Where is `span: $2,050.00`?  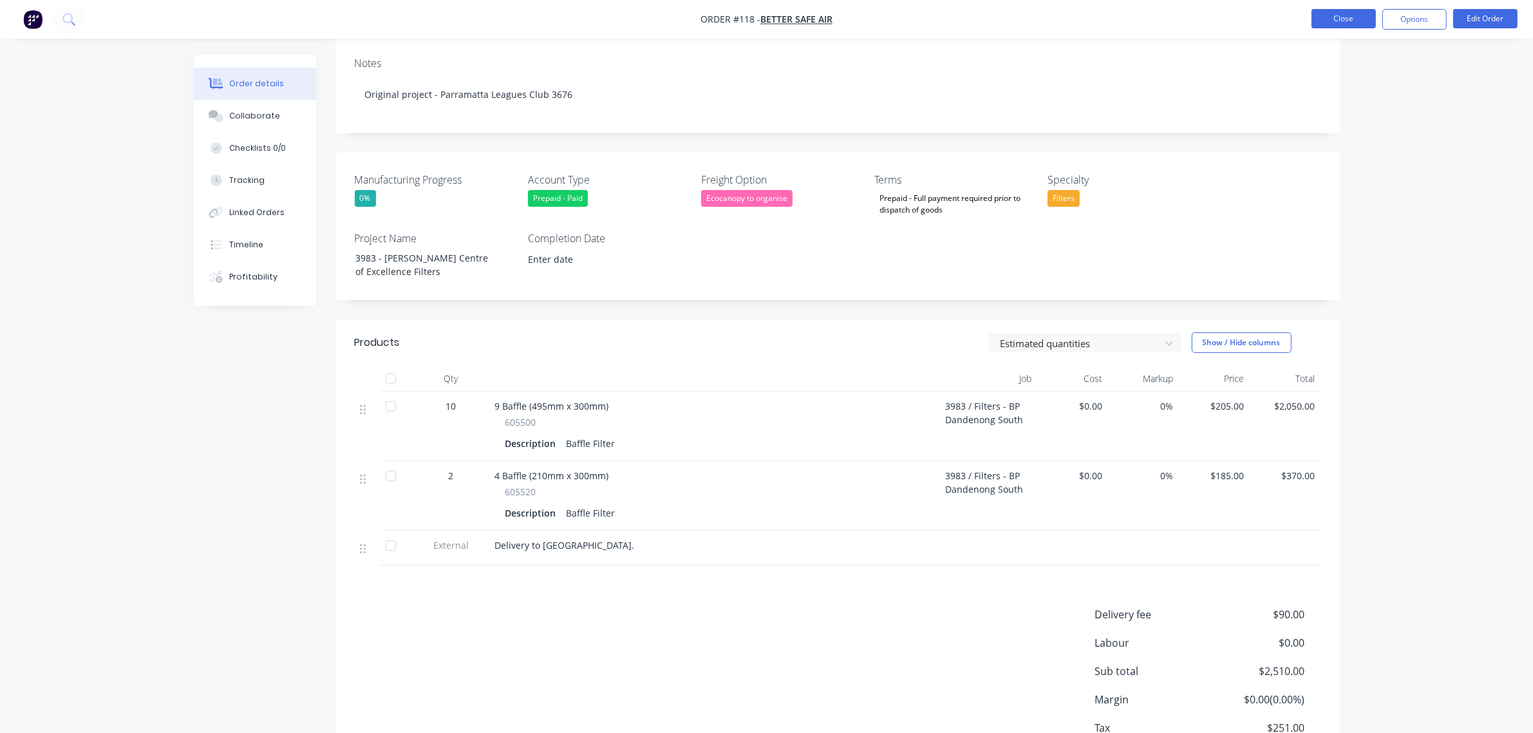
span: $2,050.00 is located at coordinates (1285, 406).